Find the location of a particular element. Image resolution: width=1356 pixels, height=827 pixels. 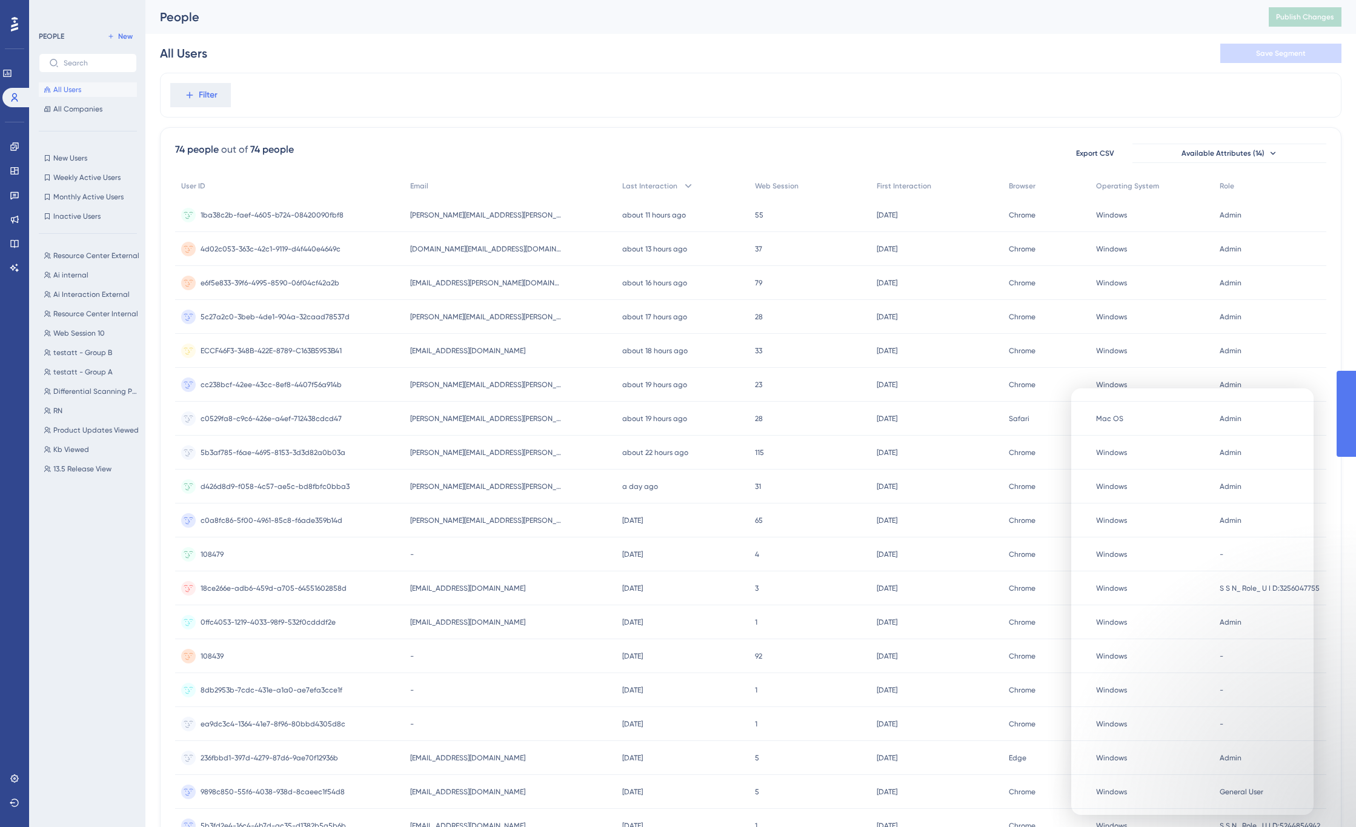

button: 13.5 Release View is located at coordinates (91, 469).